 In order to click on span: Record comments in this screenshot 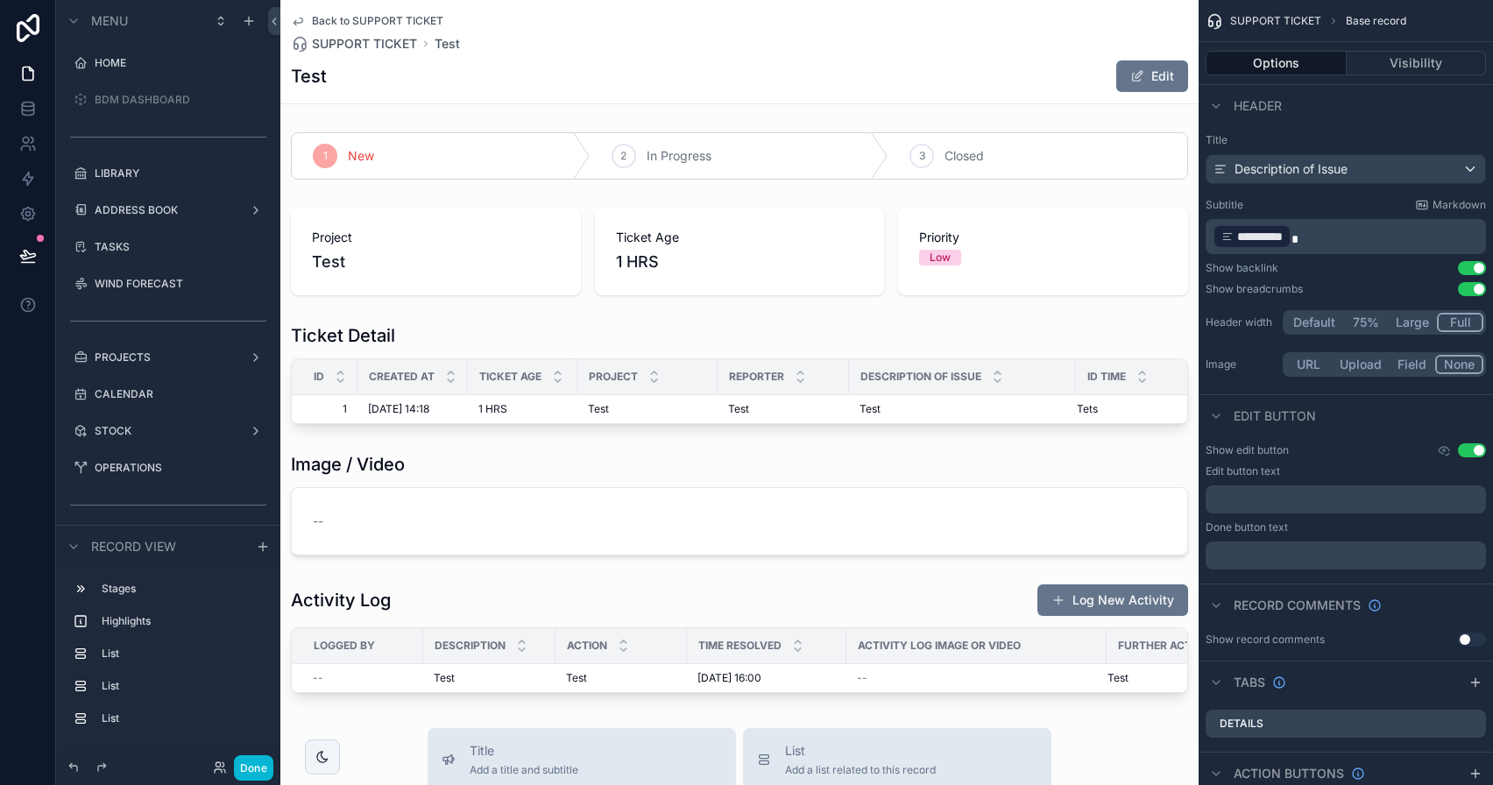, I will do `click(1297, 605)`.